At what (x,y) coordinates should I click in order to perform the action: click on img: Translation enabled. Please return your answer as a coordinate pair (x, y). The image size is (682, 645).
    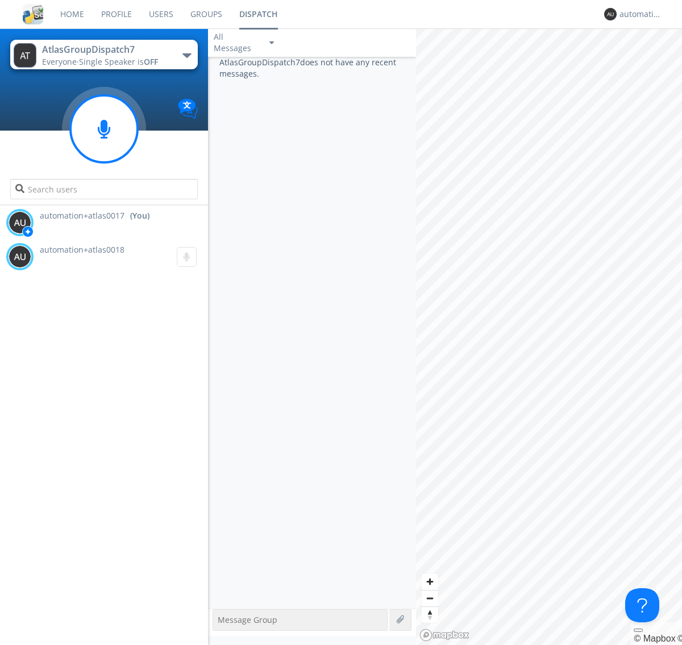
    Looking at the image, I should click on (187, 108).